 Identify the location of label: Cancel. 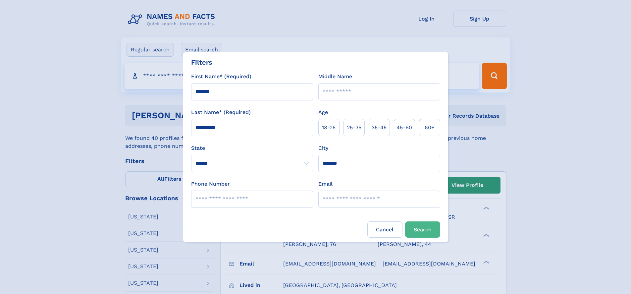
(385, 229).